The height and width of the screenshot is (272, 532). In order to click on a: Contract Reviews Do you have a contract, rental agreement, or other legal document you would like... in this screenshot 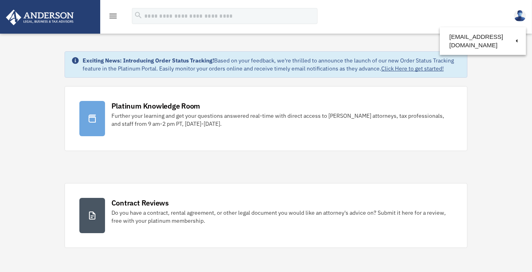, I will do `click(266, 216)`.